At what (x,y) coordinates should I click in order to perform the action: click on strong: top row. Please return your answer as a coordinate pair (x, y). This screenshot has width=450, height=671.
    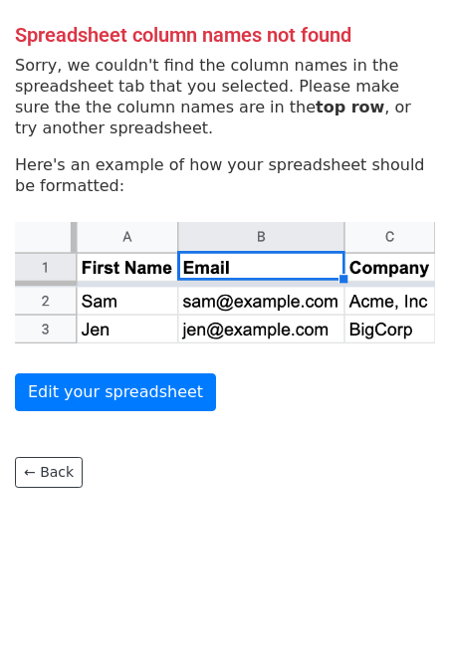
    Looking at the image, I should click on (349, 106).